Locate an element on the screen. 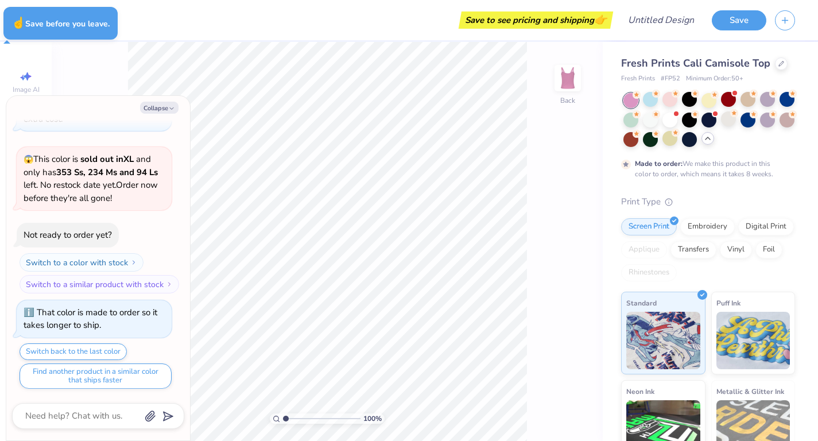  strong: sold out in XL is located at coordinates (107, 159).